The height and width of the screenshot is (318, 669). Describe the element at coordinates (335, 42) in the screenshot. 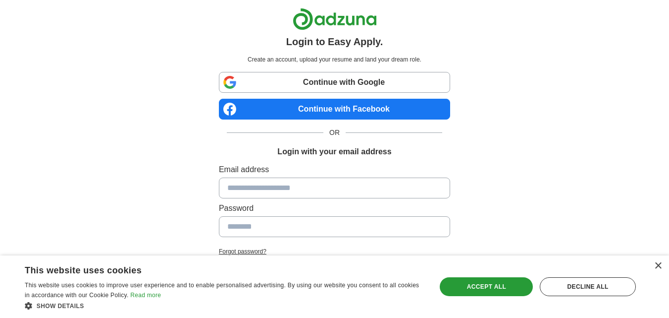

I see `h1: Login to Easy Apply.` at that location.